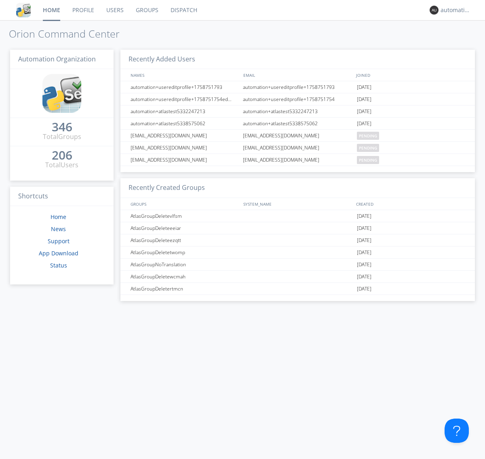  What do you see at coordinates (298, 188) in the screenshot?
I see `h3: Recently Created Groups` at bounding box center [298, 188].